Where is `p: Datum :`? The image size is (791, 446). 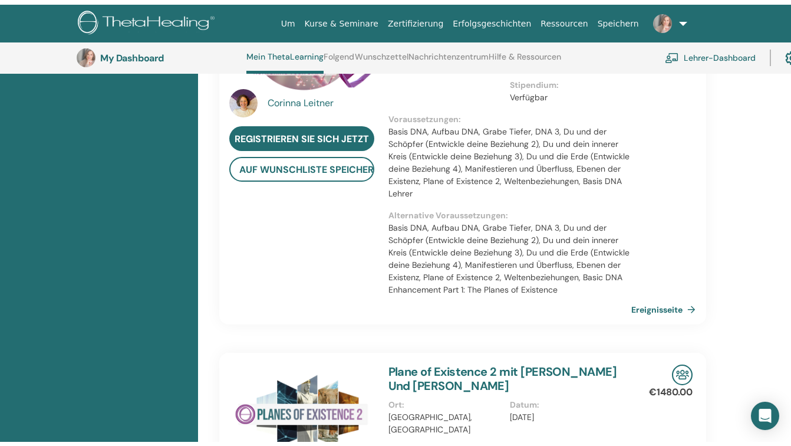
p: Datum : is located at coordinates (567, 400).